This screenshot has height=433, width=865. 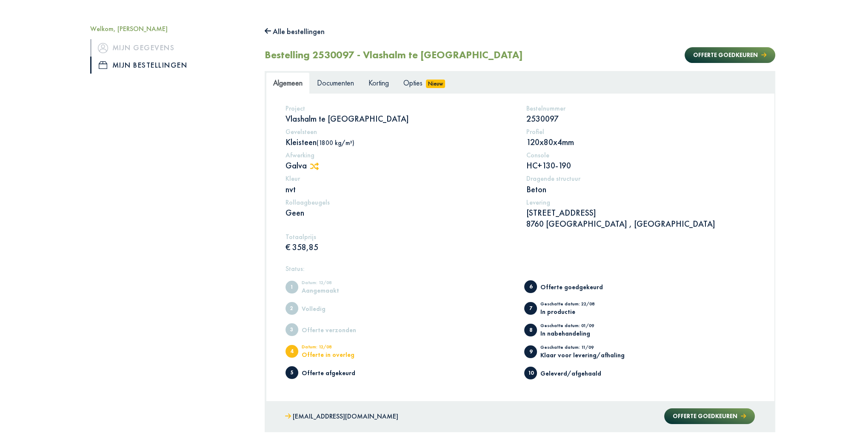 What do you see at coordinates (640, 166) in the screenshot?
I see `p: HC+130-190` at bounding box center [640, 166].